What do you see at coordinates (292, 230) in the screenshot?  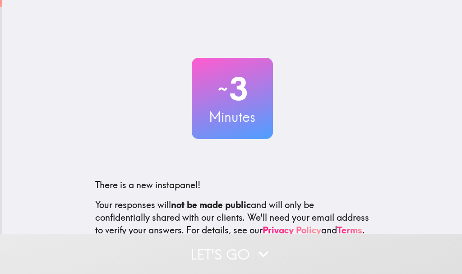 I see `a: Privacy Policy` at bounding box center [292, 230].